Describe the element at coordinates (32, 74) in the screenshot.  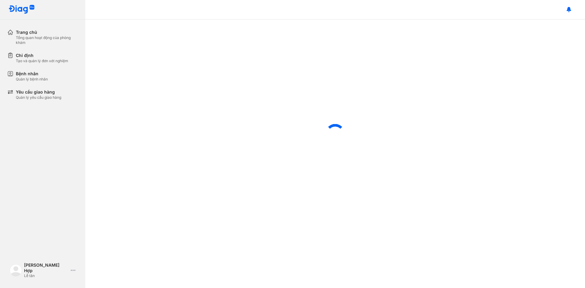
I see `div: Bệnh nhân` at that location.